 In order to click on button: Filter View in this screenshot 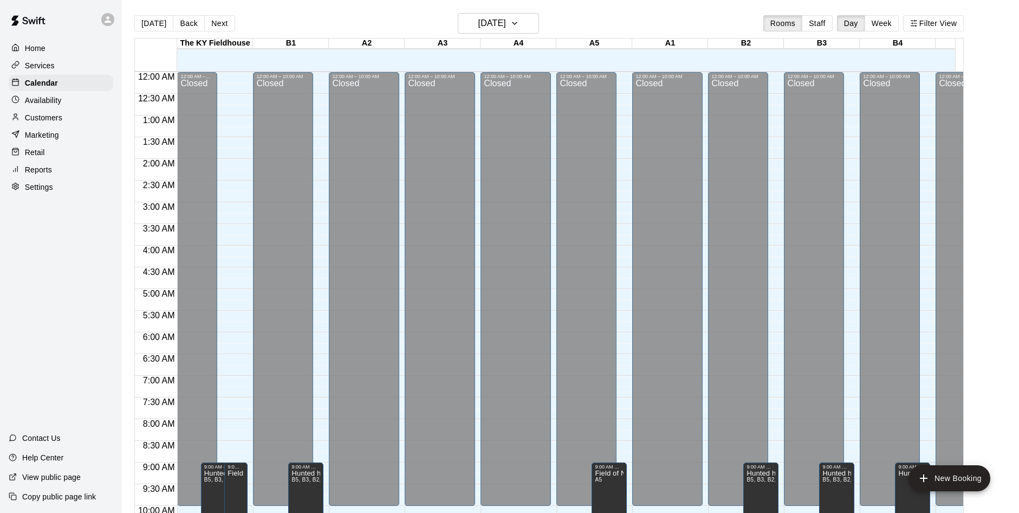, I will do `click(933, 23)`.